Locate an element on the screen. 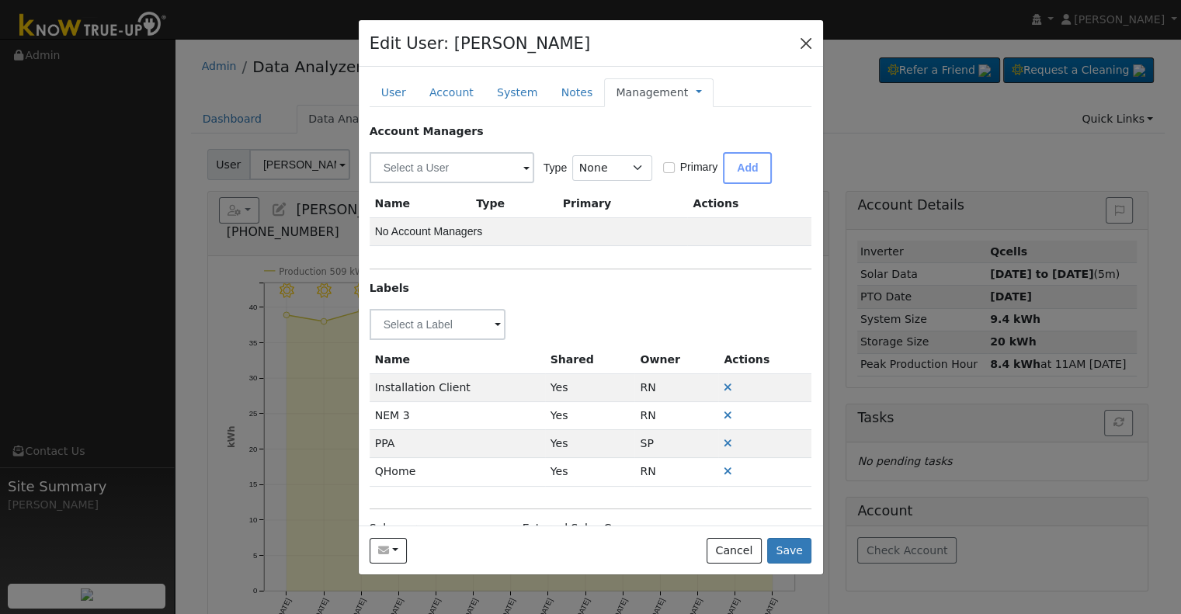  input: Primary is located at coordinates (669, 168).